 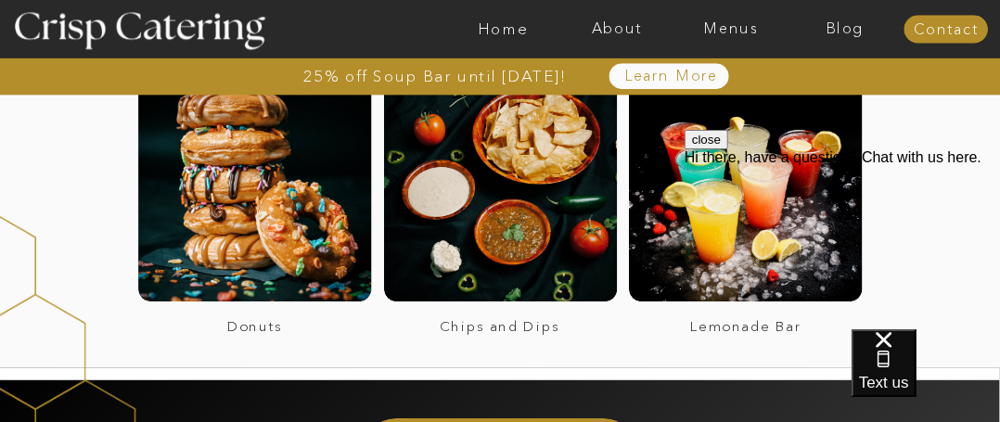 What do you see at coordinates (731, 29) in the screenshot?
I see `a: Menus` at bounding box center [731, 29].